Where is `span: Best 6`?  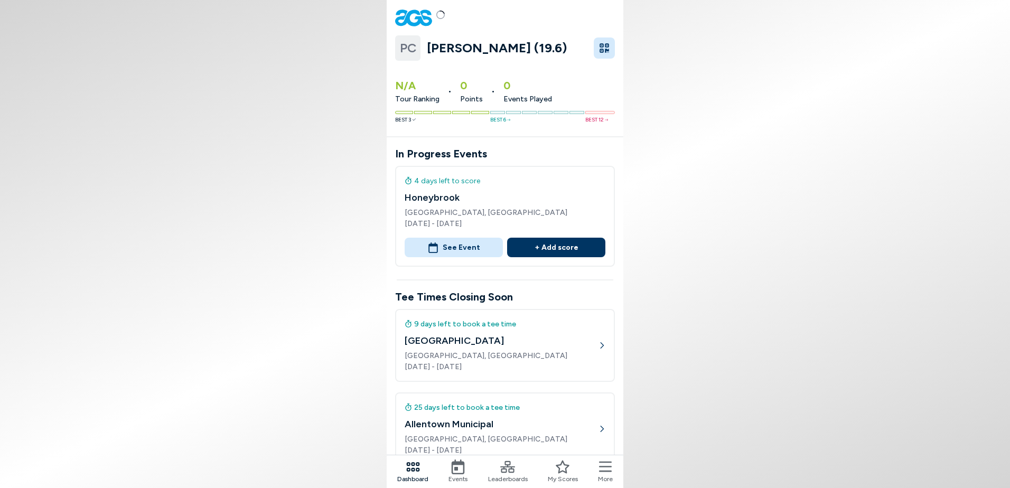
span: Best 6 is located at coordinates (500, 119).